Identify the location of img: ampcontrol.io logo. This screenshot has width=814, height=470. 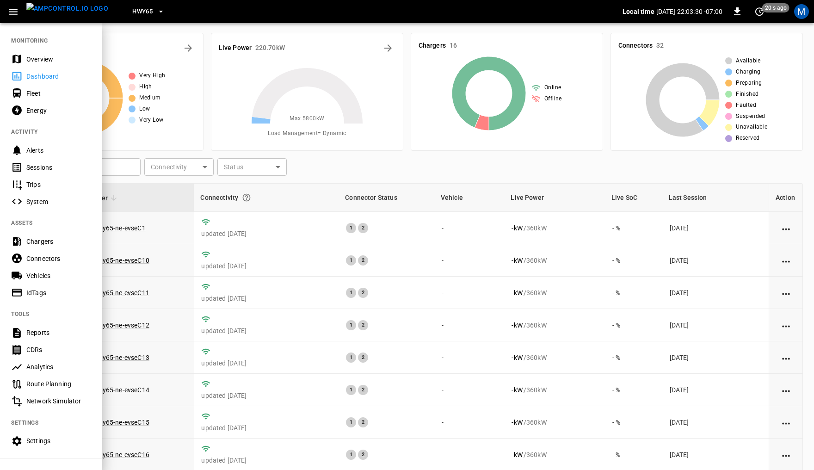
(67, 8).